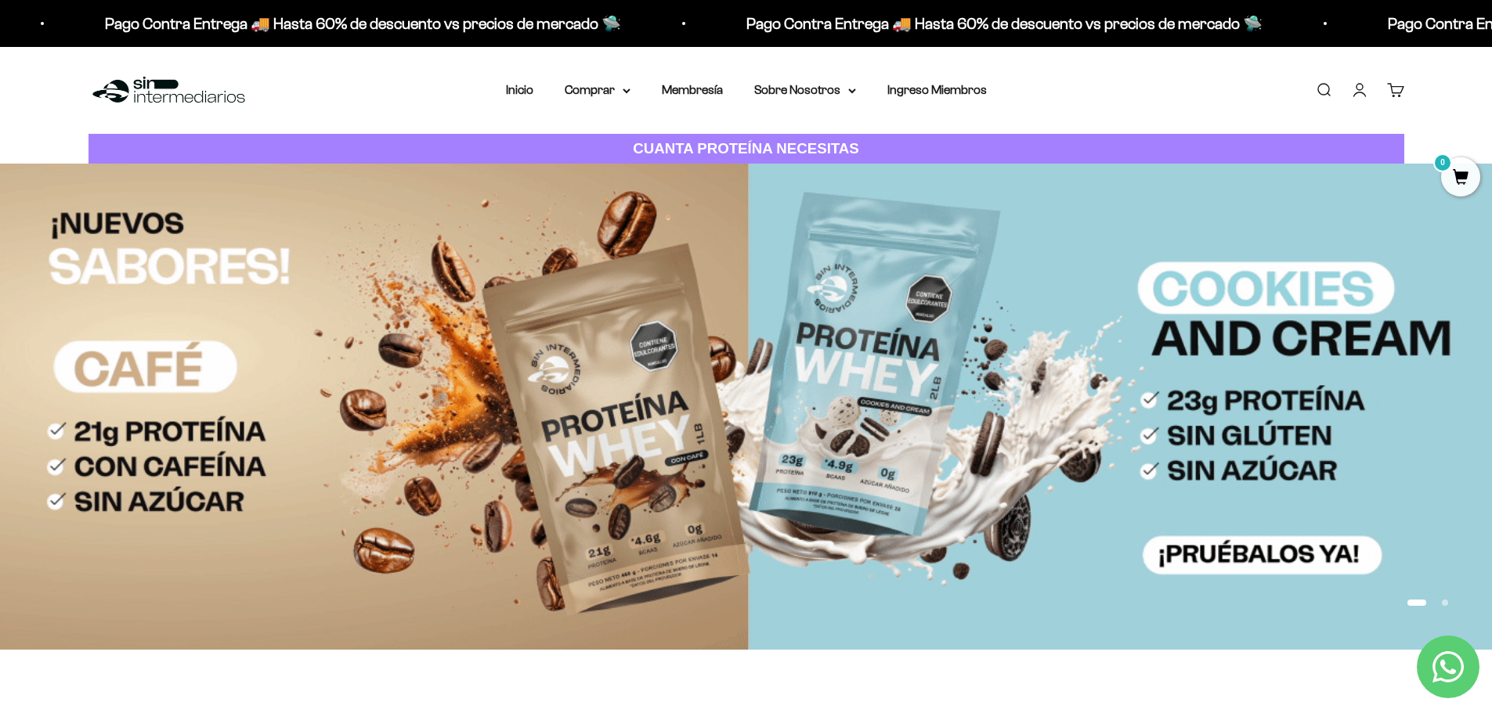  I want to click on strong: CUANTA PROTEÍNA NECESITAS, so click(746, 148).